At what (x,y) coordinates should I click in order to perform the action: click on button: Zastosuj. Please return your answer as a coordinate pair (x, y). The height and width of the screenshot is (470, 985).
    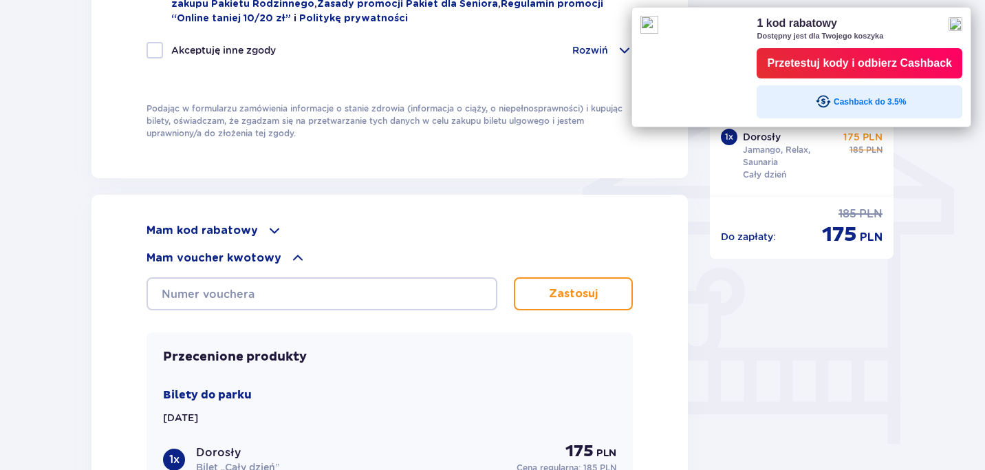
    Looking at the image, I should click on (573, 294).